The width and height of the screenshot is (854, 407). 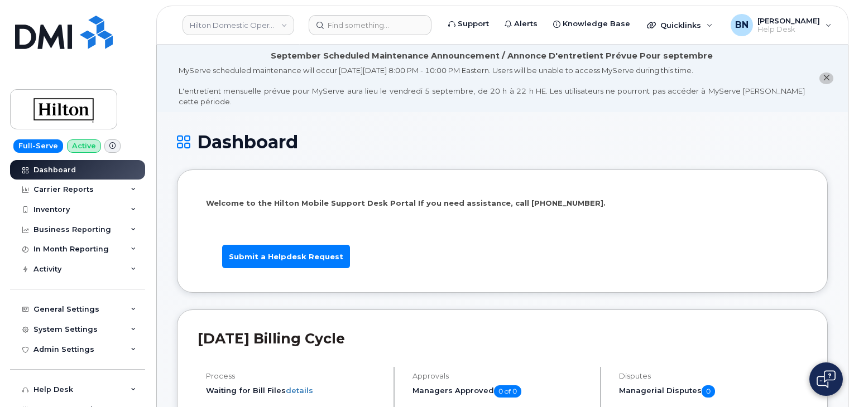 What do you see at coordinates (507, 392) in the screenshot?
I see `span: 0 of 0` at bounding box center [507, 392].